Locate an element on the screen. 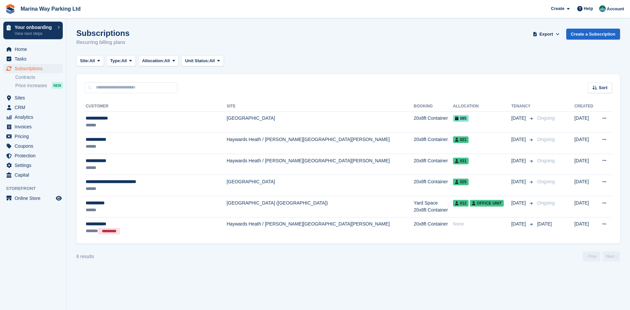  span: 021 is located at coordinates (461, 140).